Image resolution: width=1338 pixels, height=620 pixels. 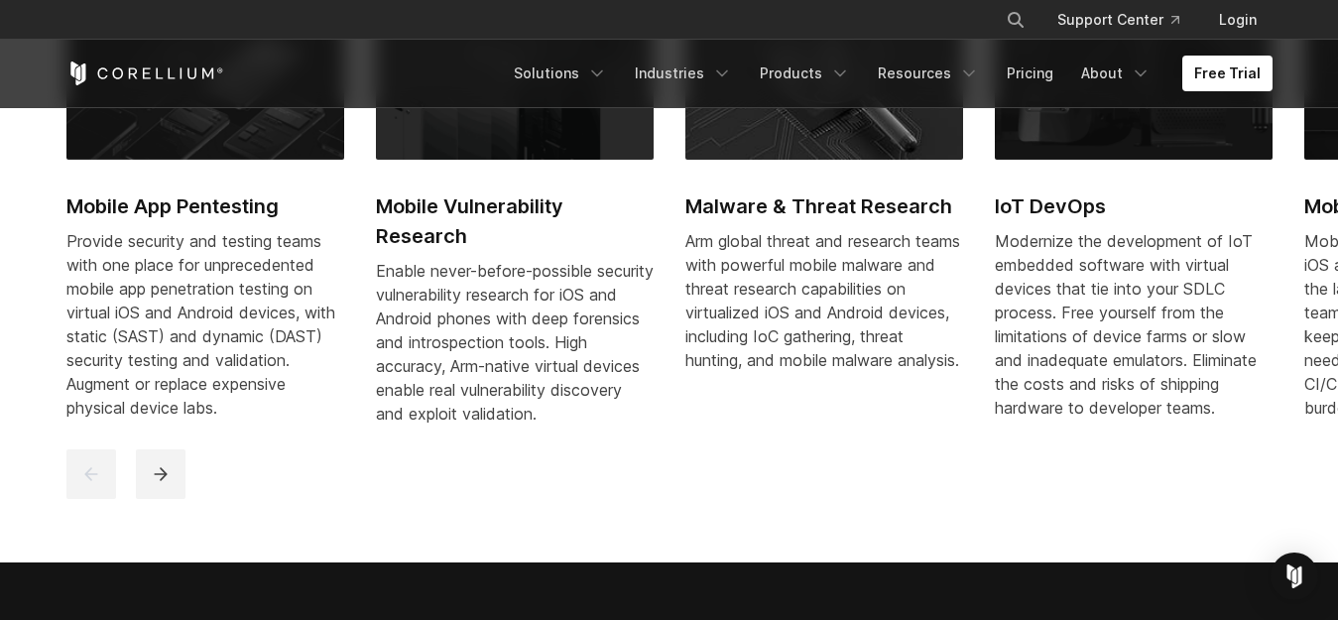 What do you see at coordinates (824, 301) in the screenshot?
I see `div: Arm global threat and research teams with powerful mobile malware and threat research capabilitie...` at bounding box center [824, 301].